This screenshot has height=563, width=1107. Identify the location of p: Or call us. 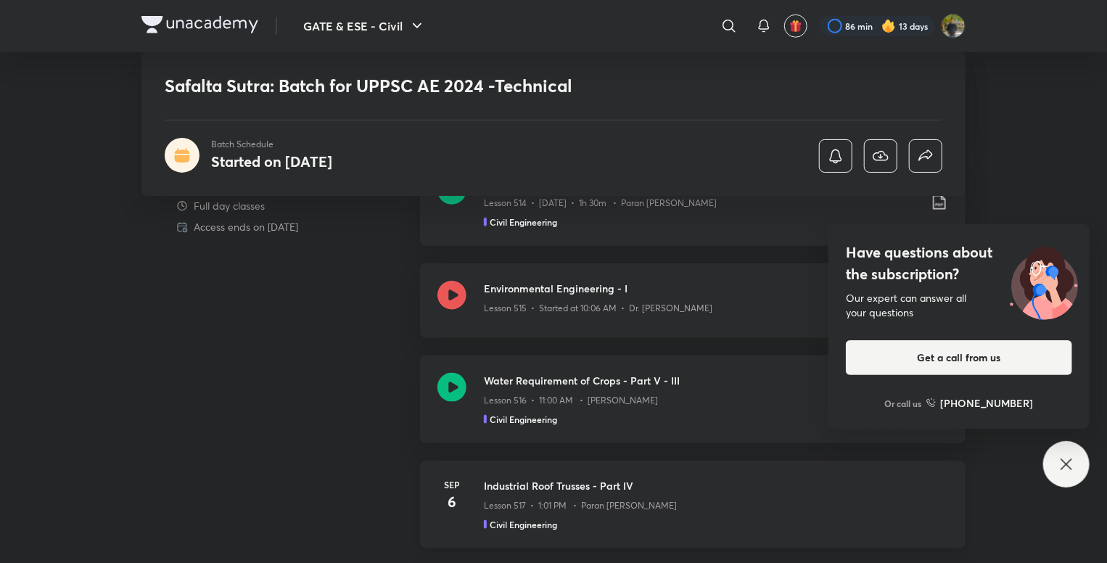
(903, 403).